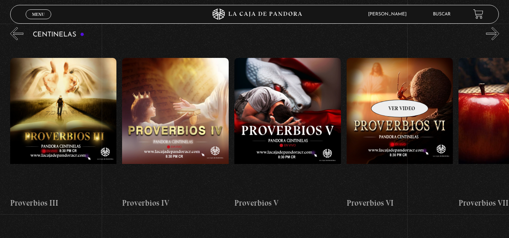  What do you see at coordinates (492, 34) in the screenshot?
I see `button: Next` at bounding box center [492, 34].